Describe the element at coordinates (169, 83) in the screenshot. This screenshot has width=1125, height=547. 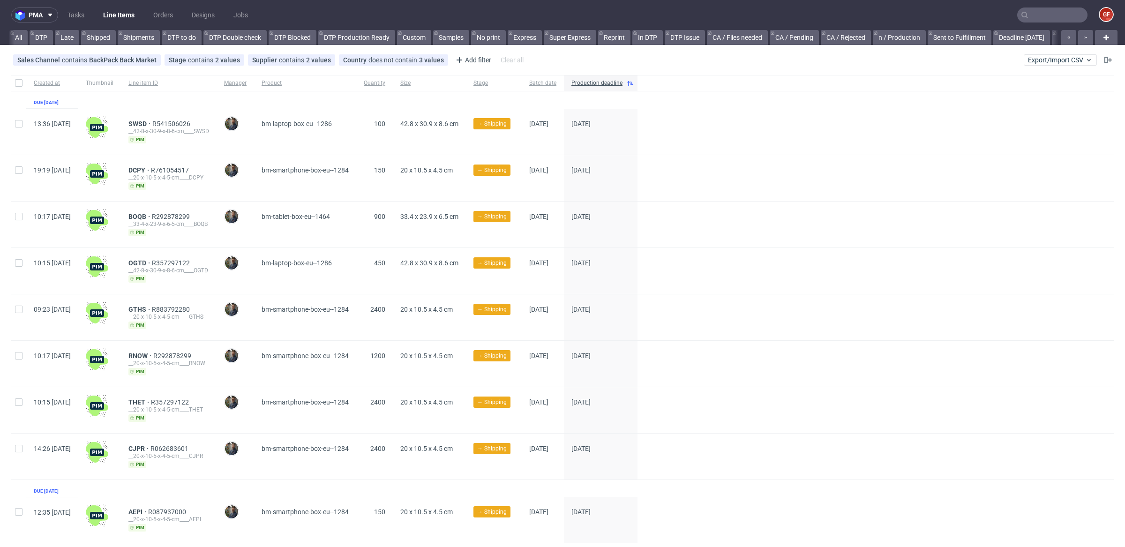
I see `span: Line item ID` at that location.